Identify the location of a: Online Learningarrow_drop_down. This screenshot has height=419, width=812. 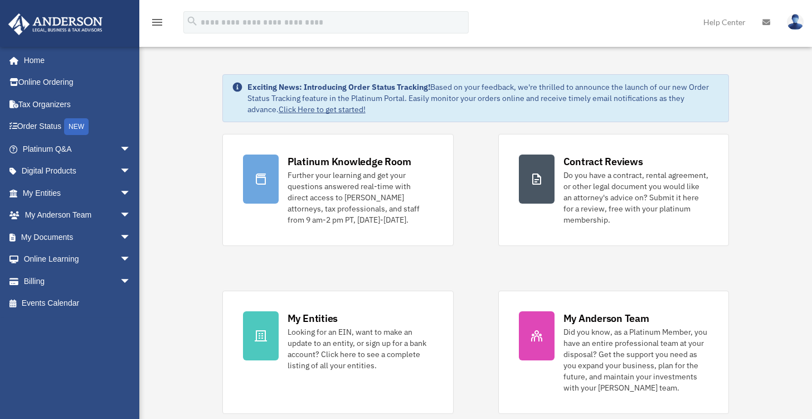
(77, 259).